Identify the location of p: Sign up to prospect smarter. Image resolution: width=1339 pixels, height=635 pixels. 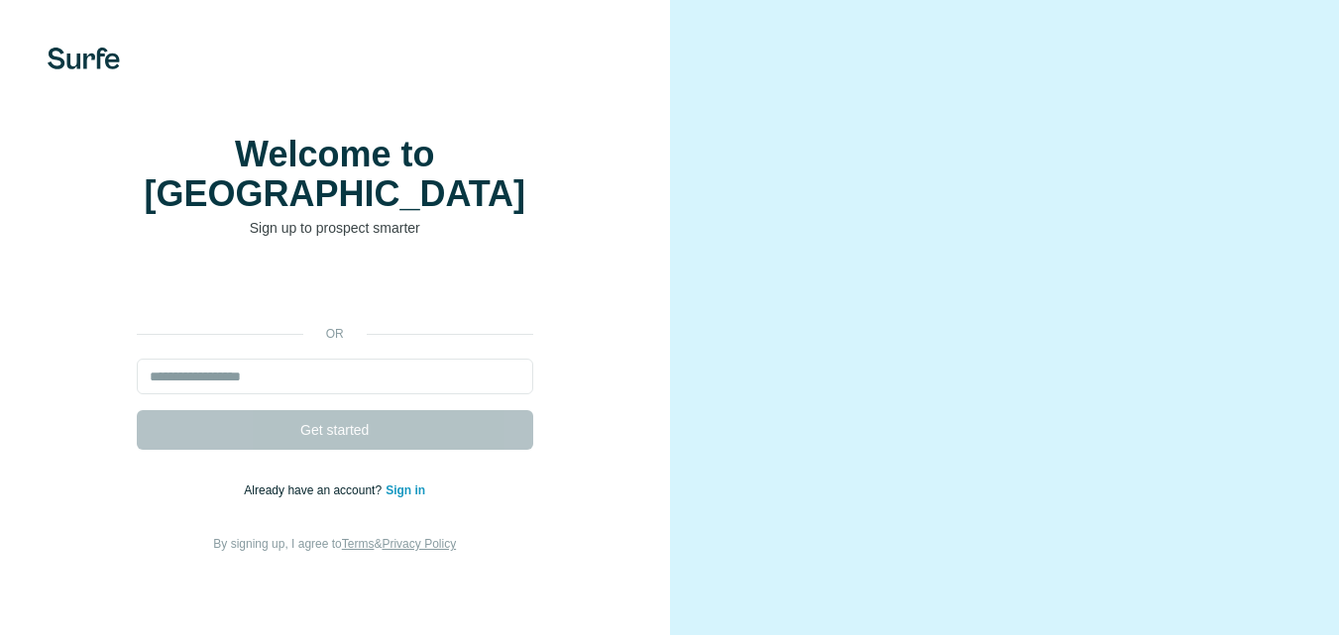
(335, 228).